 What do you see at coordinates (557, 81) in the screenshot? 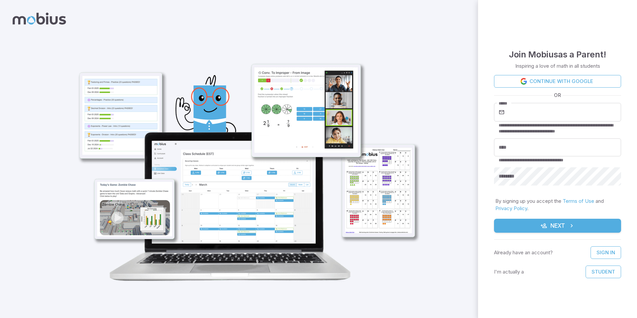
I see `a: Continue with Google` at bounding box center [557, 81].